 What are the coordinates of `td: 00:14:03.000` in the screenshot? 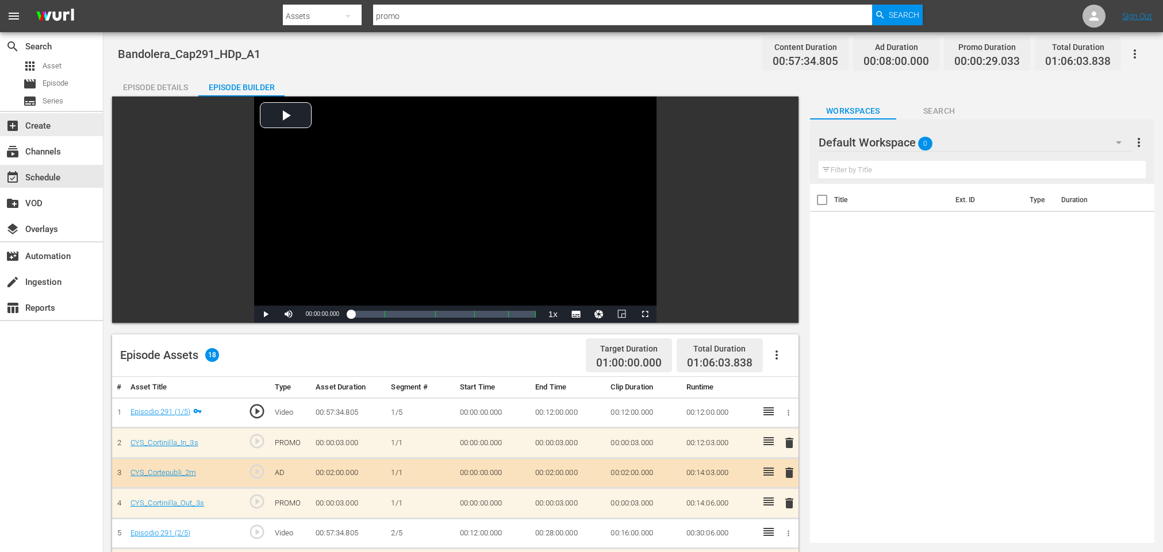 It's located at (719, 473).